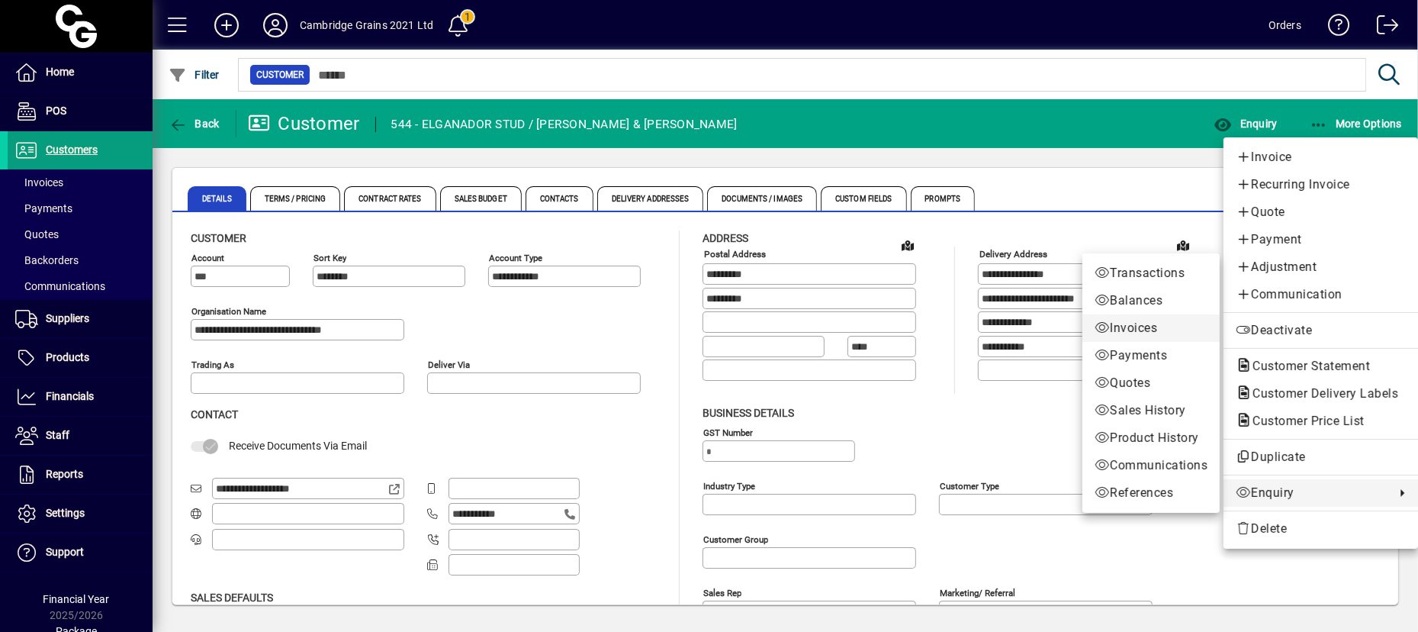 The height and width of the screenshot is (632, 1418). I want to click on span: Deactivate, so click(1321, 330).